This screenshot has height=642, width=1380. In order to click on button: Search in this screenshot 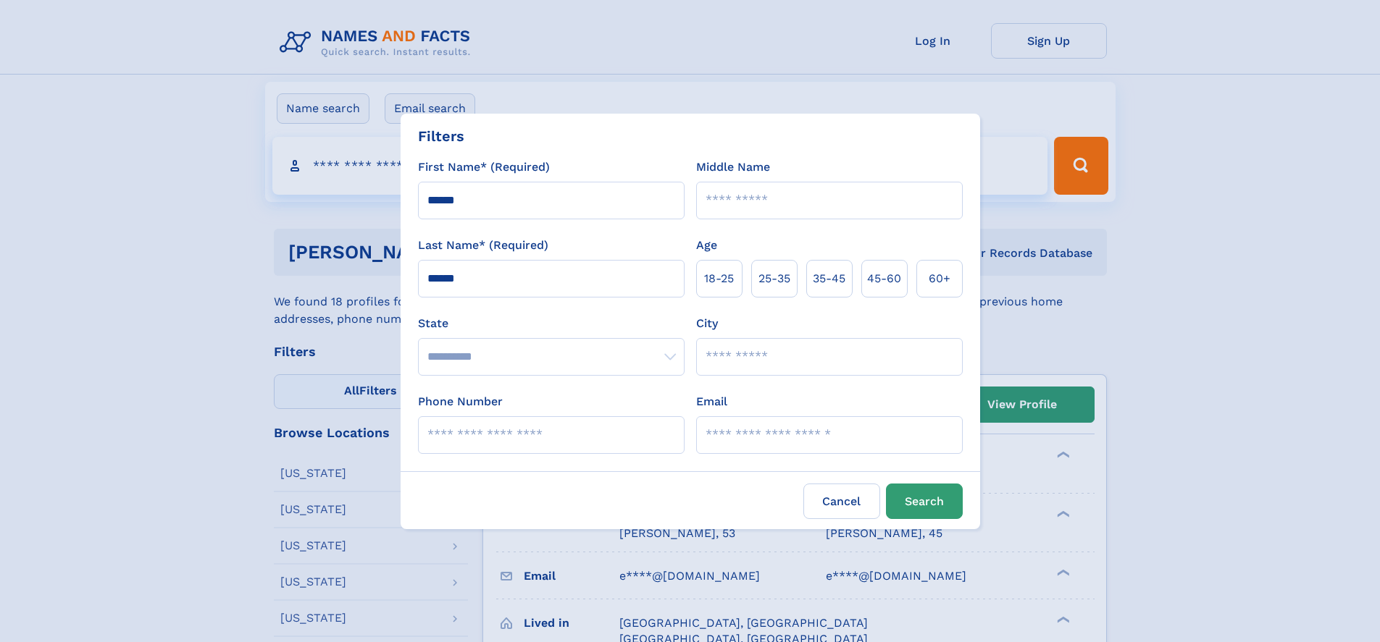, I will do `click(924, 501)`.